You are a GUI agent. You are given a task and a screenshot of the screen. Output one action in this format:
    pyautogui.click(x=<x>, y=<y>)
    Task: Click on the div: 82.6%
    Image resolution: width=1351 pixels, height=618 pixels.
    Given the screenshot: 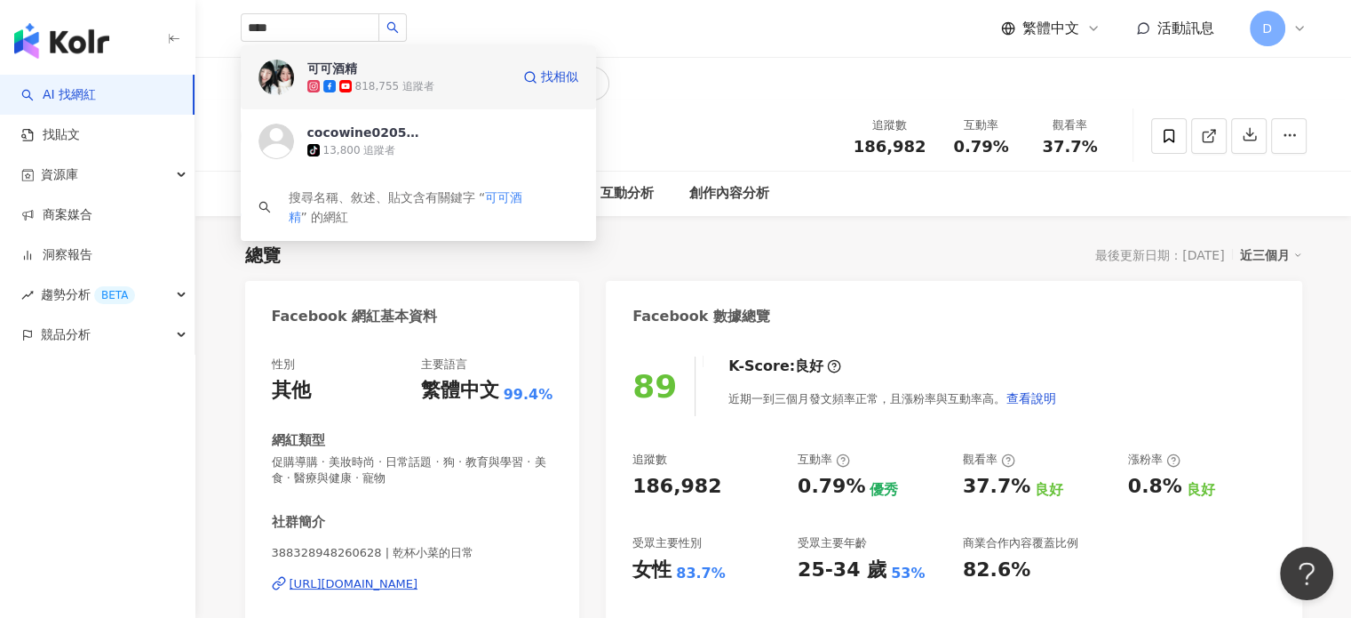 What is the action you would take?
    pyautogui.click(x=997, y=570)
    